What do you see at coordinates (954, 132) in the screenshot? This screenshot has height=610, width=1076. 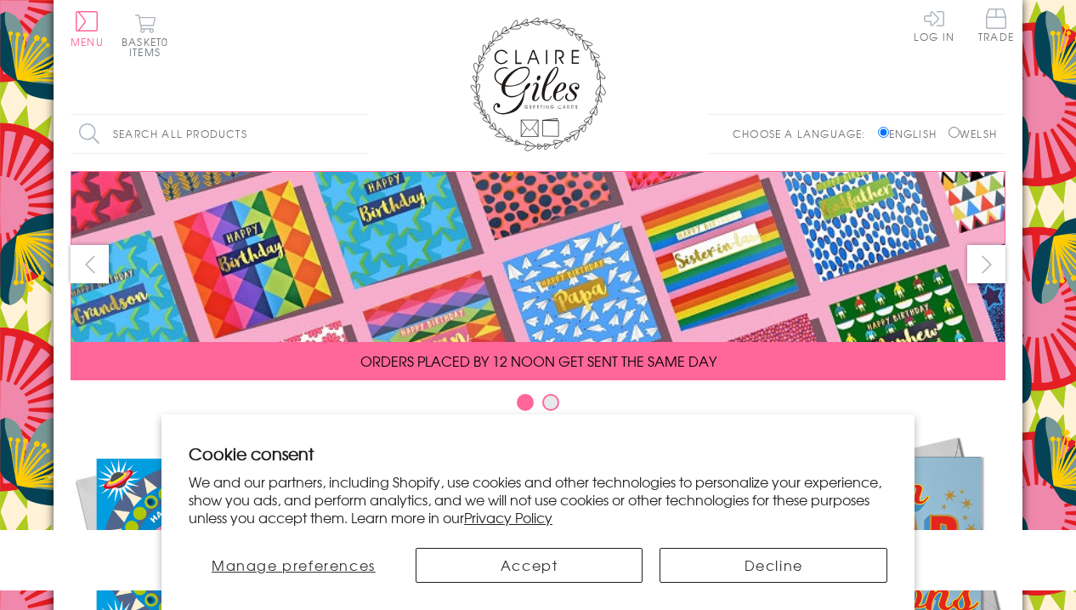 I see `input: Welsh` at bounding box center [954, 132].